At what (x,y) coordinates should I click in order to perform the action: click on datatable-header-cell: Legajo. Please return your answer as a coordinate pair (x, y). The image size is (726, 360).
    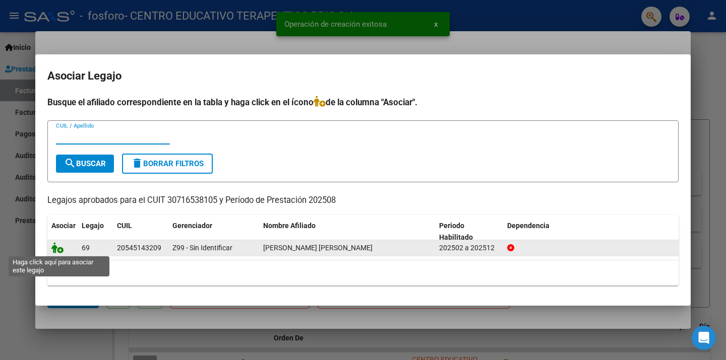
    Looking at the image, I should click on (95, 232).